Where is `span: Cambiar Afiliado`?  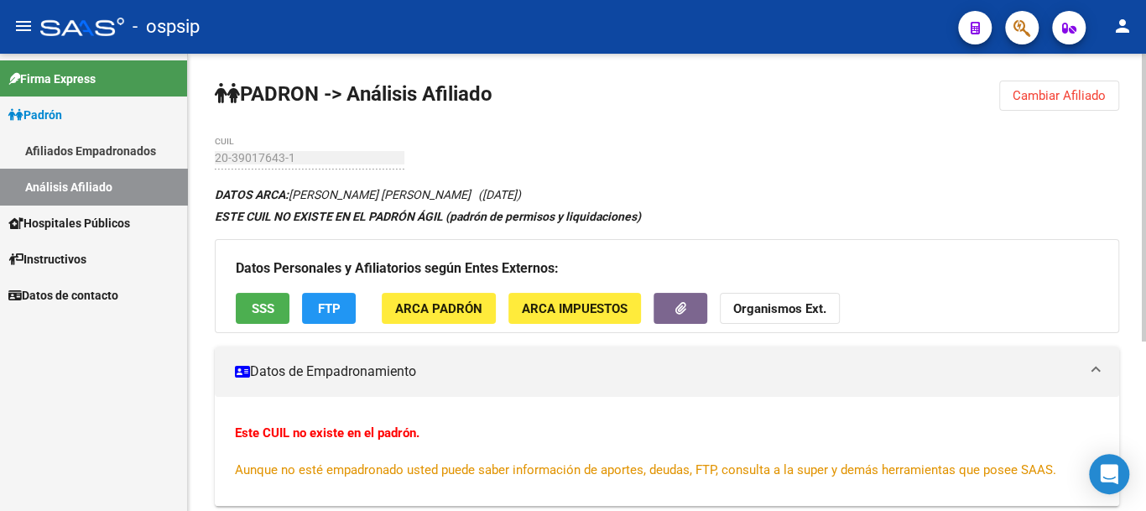 span: Cambiar Afiliado is located at coordinates (1059, 96).